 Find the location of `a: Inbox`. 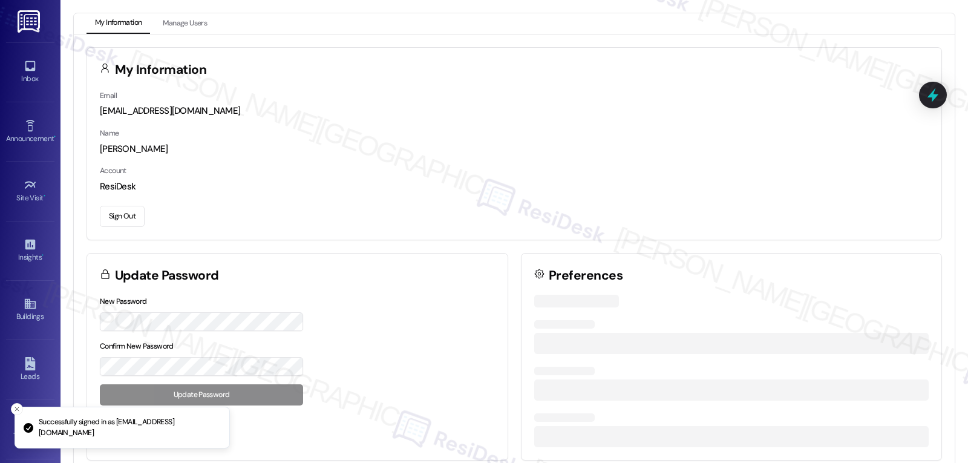

a: Inbox is located at coordinates (30, 72).